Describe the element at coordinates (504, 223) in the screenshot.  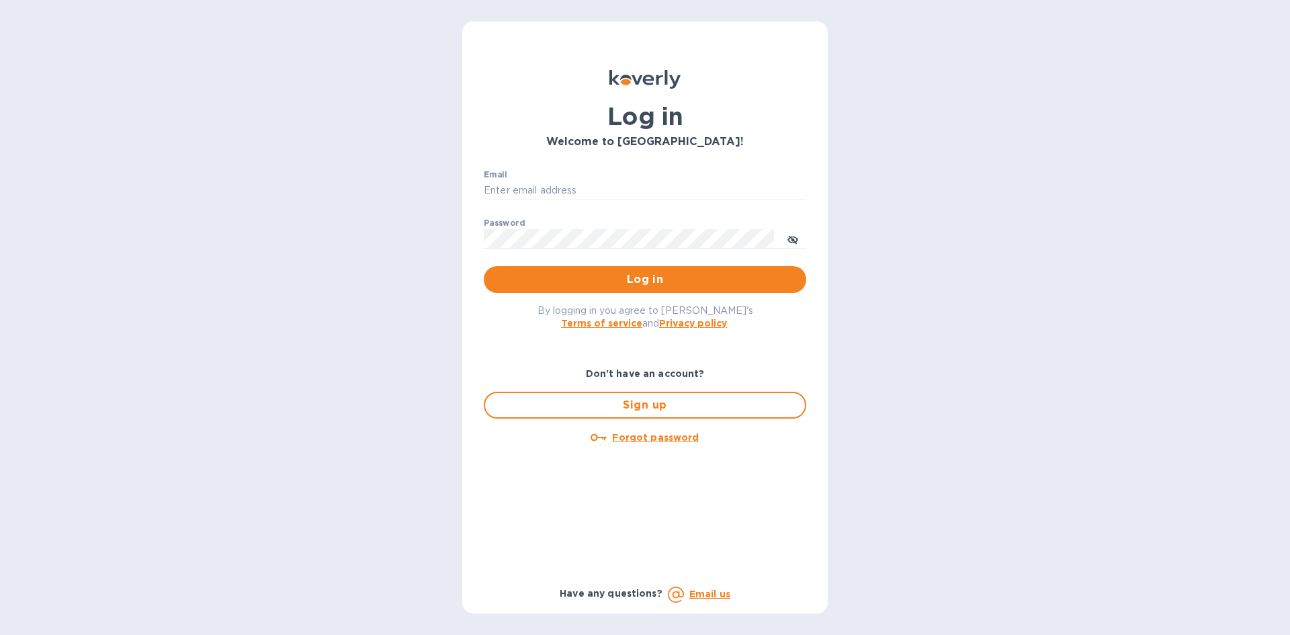
I see `label: Password` at that location.